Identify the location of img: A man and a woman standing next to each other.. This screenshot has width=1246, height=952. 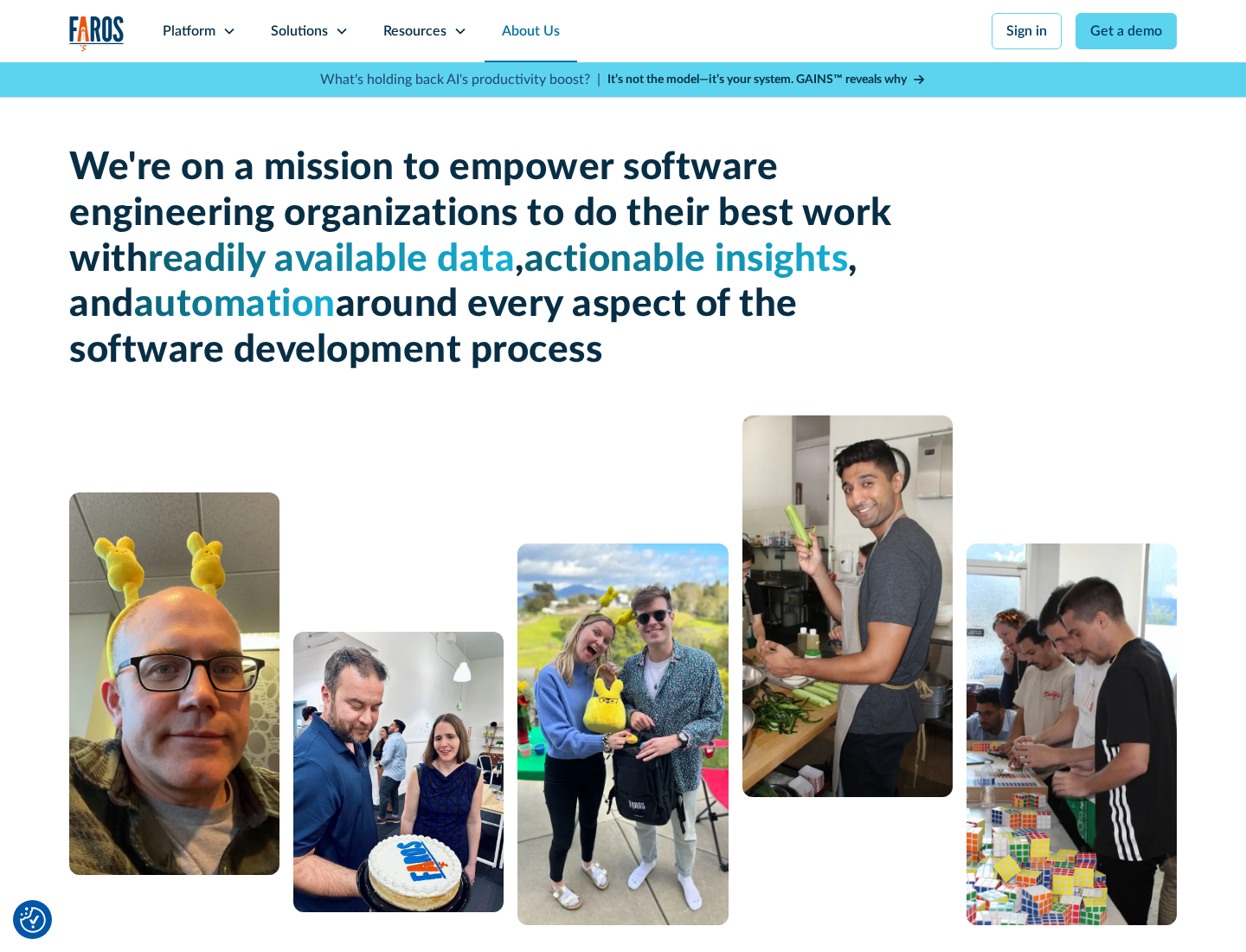
(622, 734).